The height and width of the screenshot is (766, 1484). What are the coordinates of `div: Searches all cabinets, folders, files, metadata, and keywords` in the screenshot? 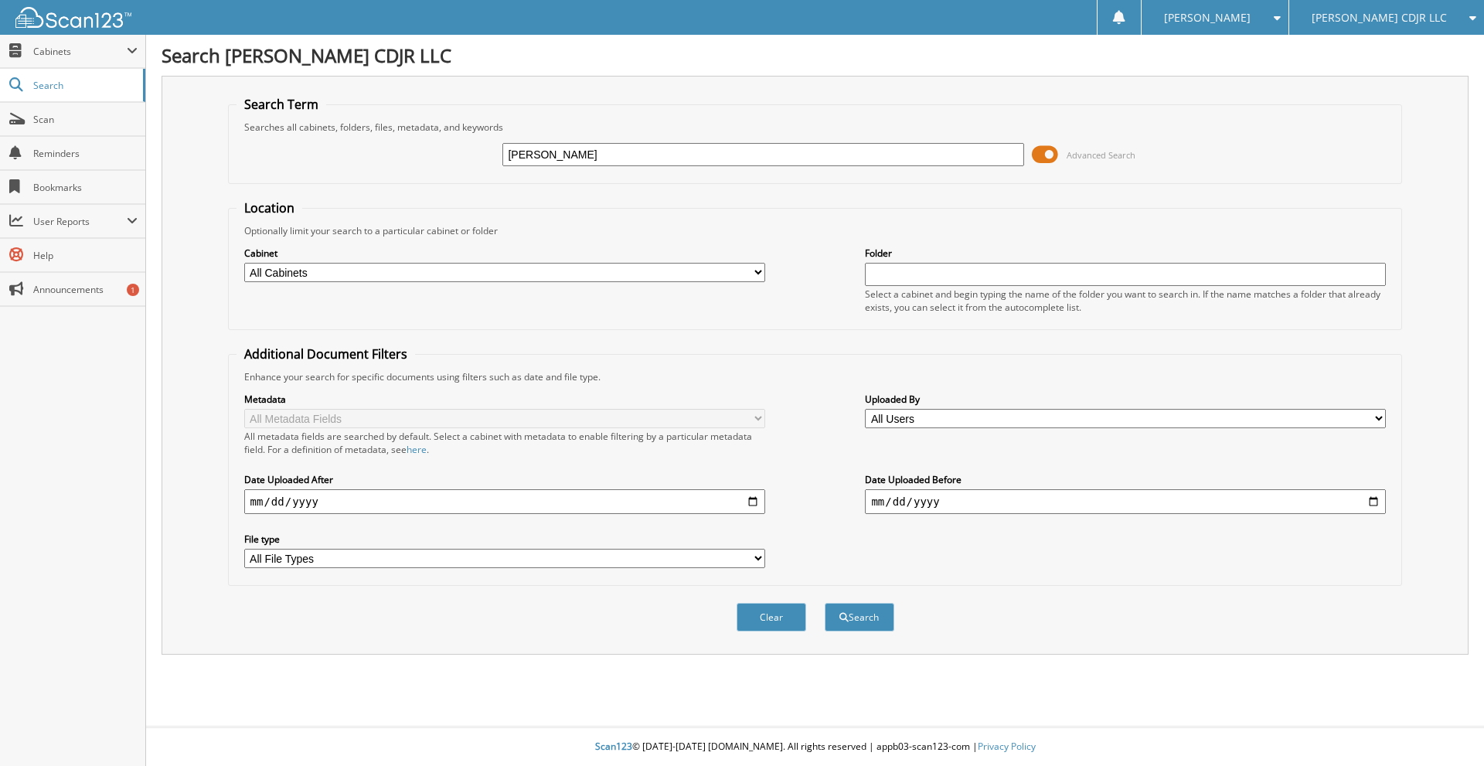 It's located at (816, 127).